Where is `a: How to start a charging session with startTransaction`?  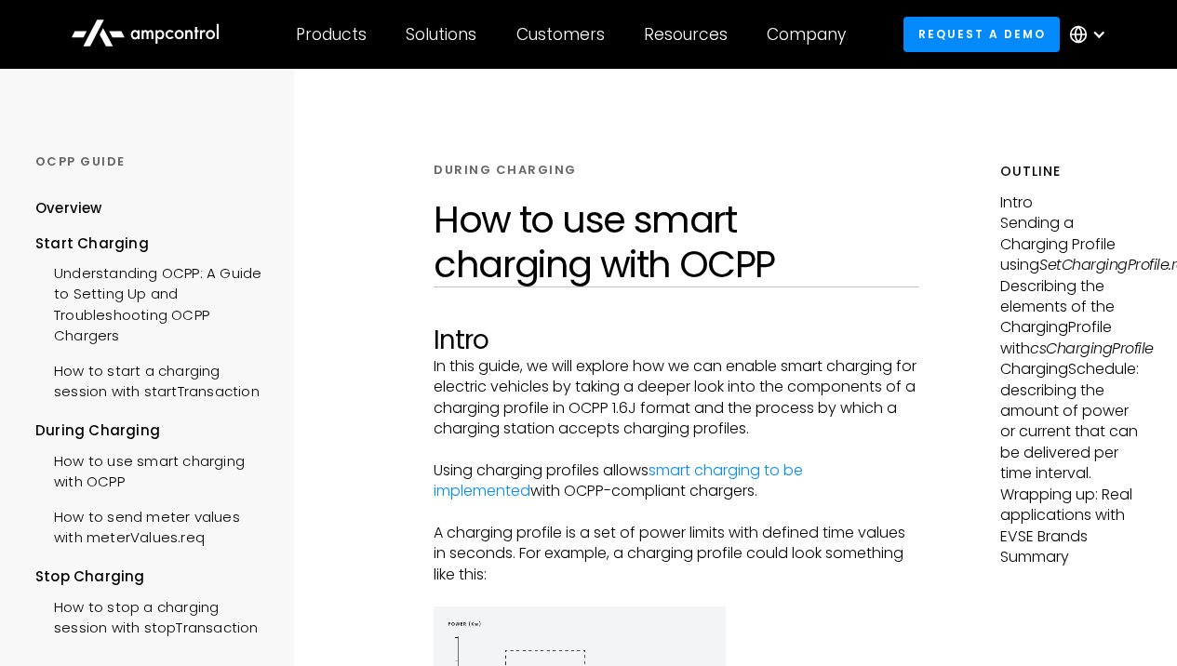 a: How to start a charging session with startTransaction is located at coordinates (153, 380).